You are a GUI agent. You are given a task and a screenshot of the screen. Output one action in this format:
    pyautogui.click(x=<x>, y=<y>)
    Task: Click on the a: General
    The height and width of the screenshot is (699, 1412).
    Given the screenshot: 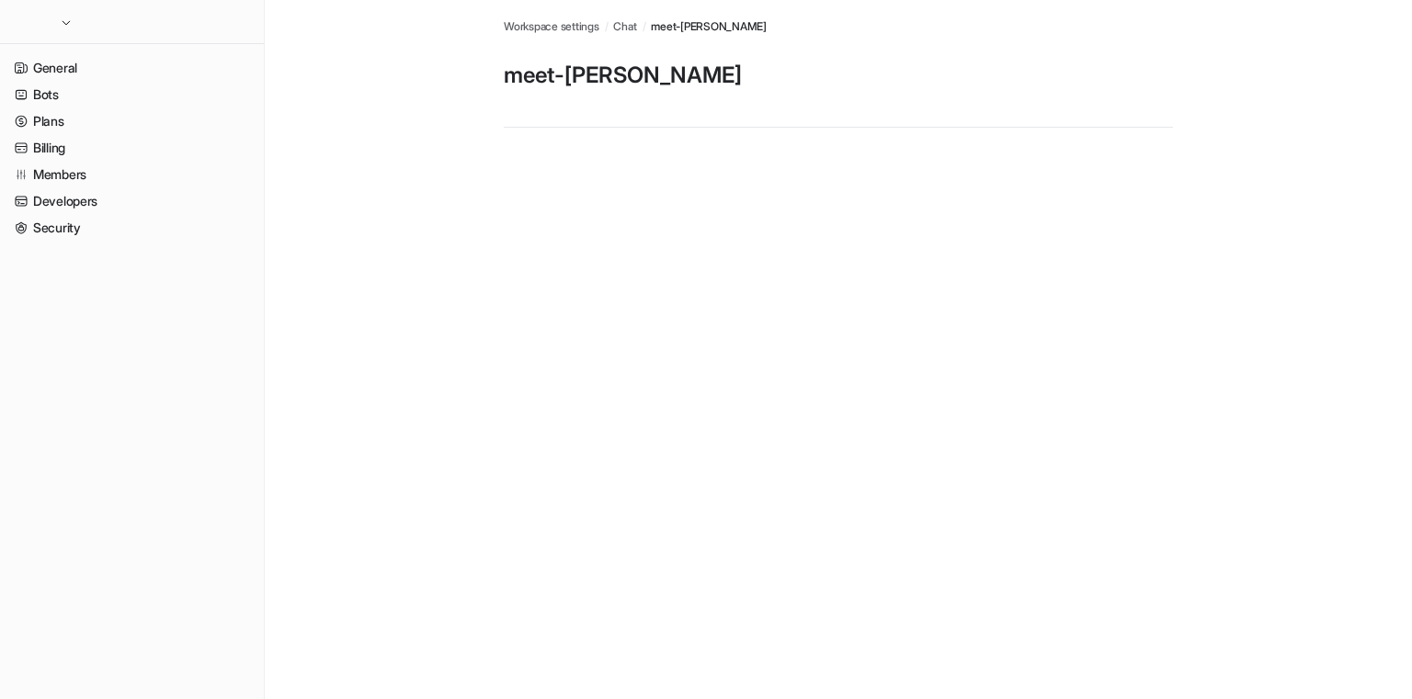 What is the action you would take?
    pyautogui.click(x=131, y=68)
    